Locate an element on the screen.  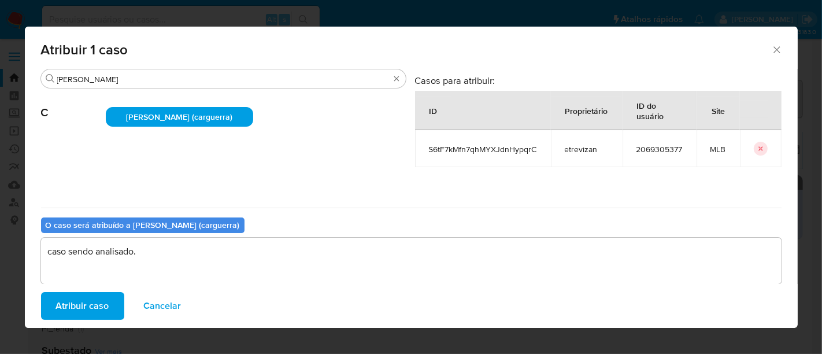
span: MLB is located at coordinates (718, 149).